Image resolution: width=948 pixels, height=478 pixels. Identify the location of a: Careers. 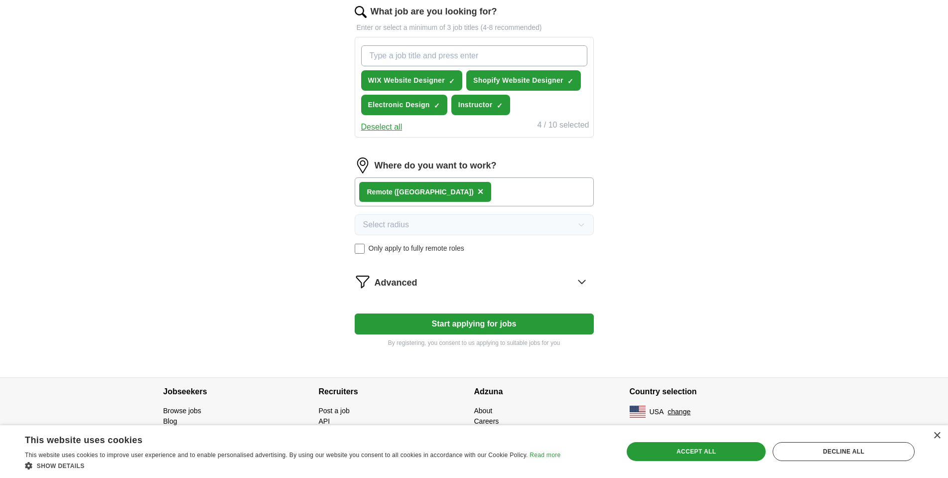
(487, 421).